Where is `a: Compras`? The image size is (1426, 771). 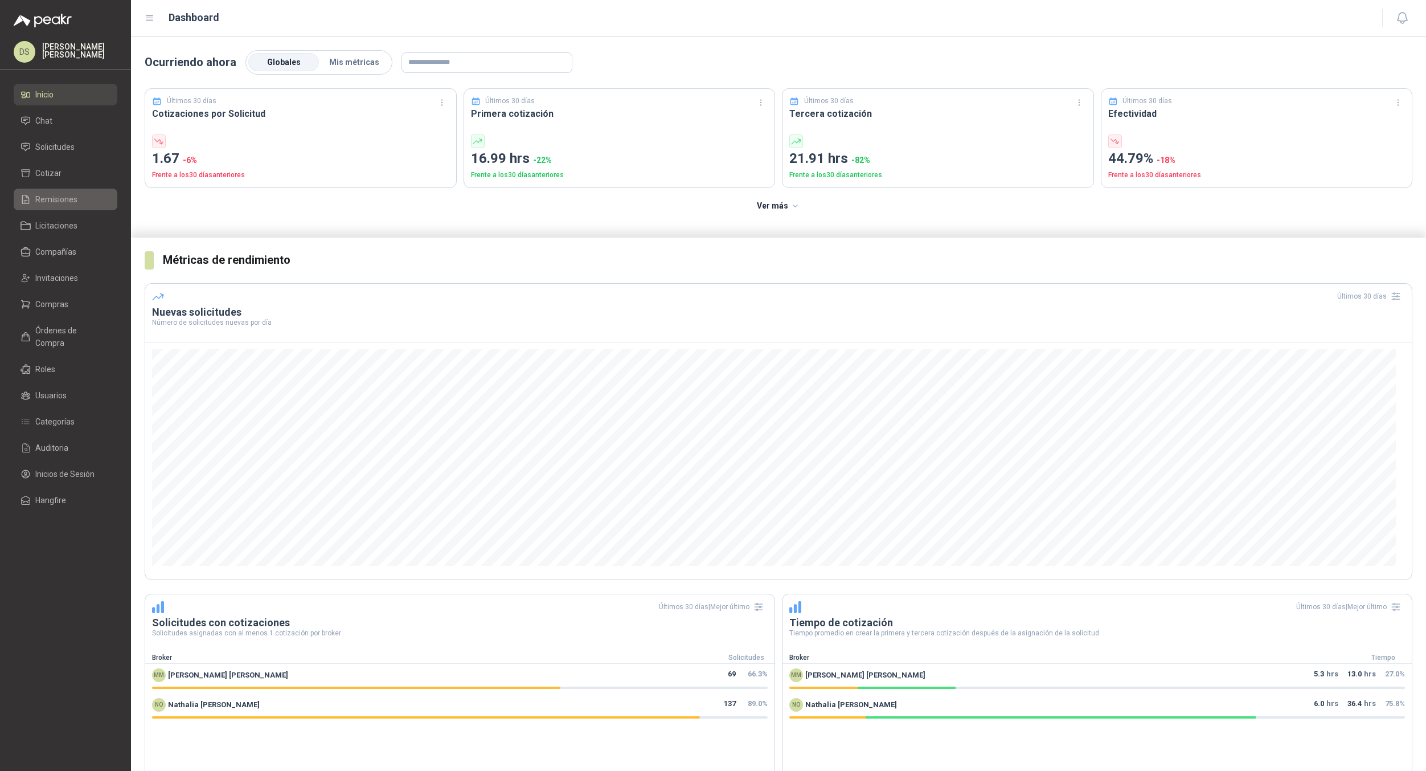 a: Compras is located at coordinates (66, 304).